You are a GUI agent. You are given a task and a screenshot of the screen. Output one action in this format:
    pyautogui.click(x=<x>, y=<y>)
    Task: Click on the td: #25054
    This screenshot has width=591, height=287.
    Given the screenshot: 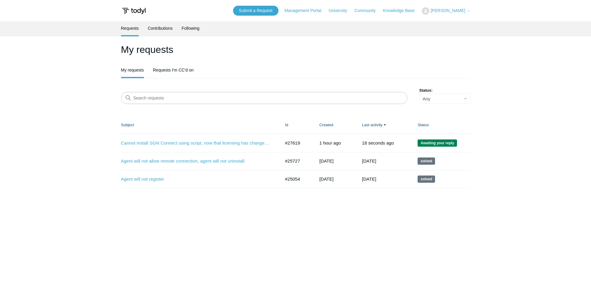 What is the action you would take?
    pyautogui.click(x=296, y=179)
    